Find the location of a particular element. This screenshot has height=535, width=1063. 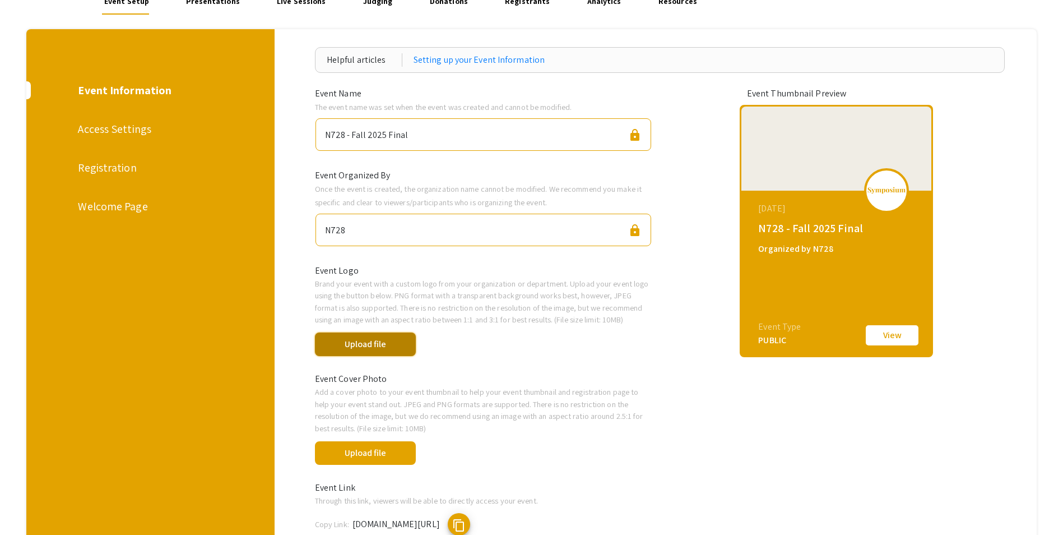

span: Copied! is located at coordinates (494, 524).